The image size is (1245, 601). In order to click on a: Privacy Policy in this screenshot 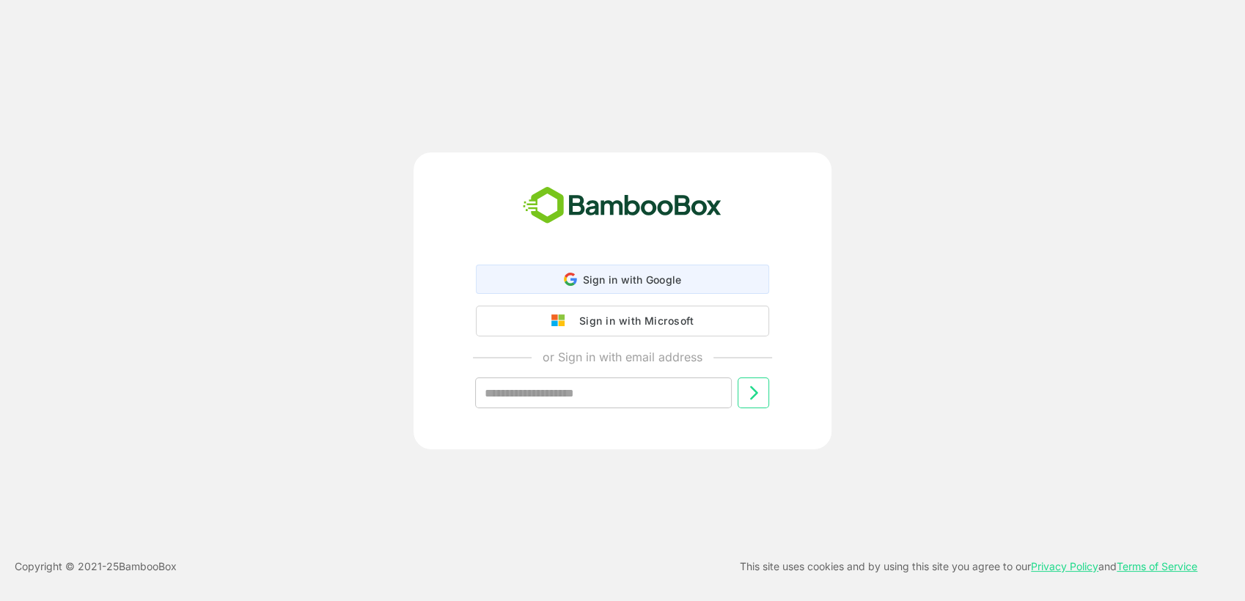, I will do `click(1065, 566)`.